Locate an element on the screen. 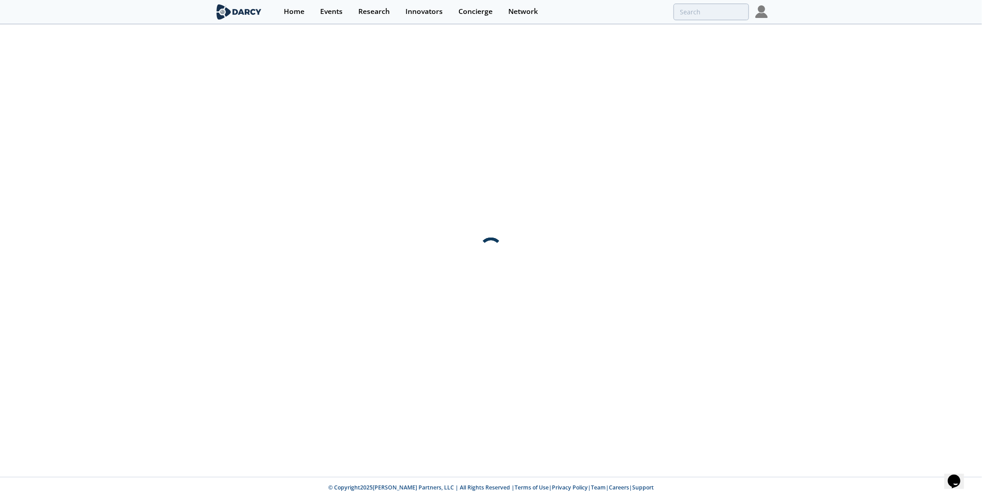  div: Concierge is located at coordinates (475, 12).